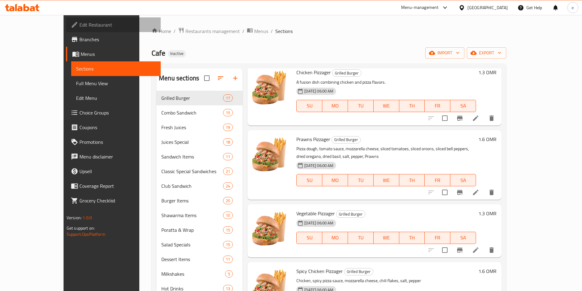 Image resolution: width=582 pixels, height=291 pixels. Describe the element at coordinates (200, 157) in the screenshot. I see `div: Sandwich Items11` at that location.